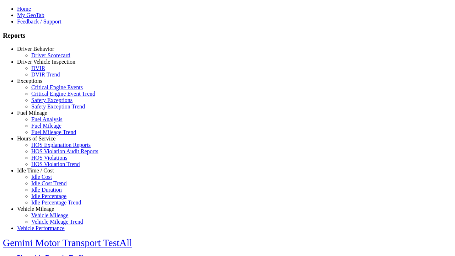 The height and width of the screenshot is (256, 455). Describe the element at coordinates (42, 177) in the screenshot. I see `a: Idle Cost` at that location.